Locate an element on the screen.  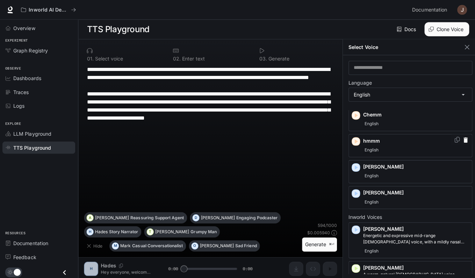
p: 594 / 1000 is located at coordinates (326, 224).